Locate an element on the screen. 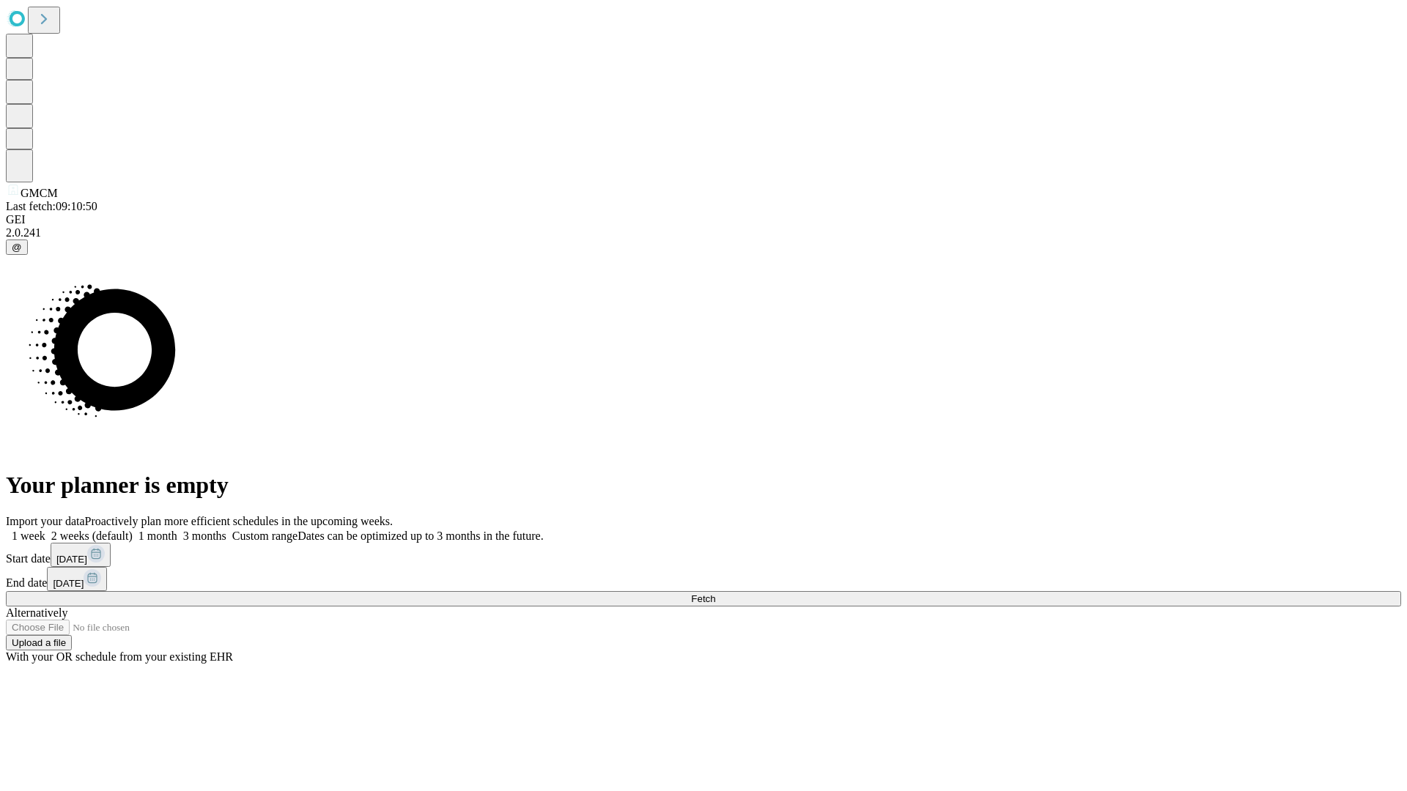  span: Last fetch: 09:10:50 is located at coordinates (51, 206).